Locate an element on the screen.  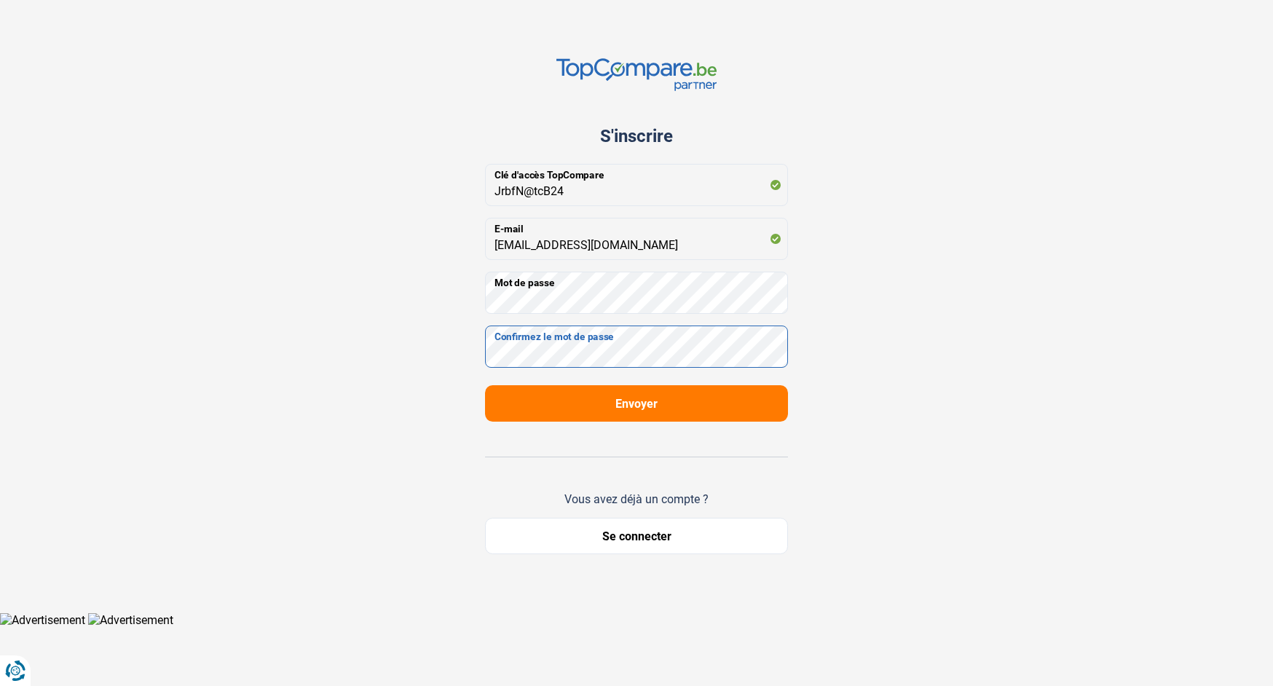
span: Envoyer is located at coordinates (636, 403).